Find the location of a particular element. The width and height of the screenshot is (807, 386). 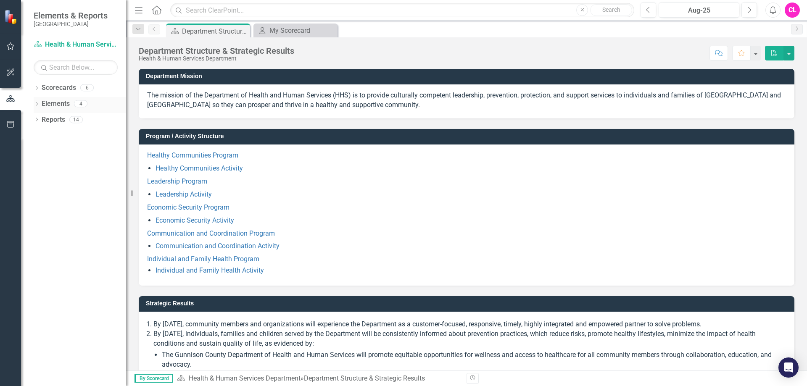

button: Search is located at coordinates (611, 10).